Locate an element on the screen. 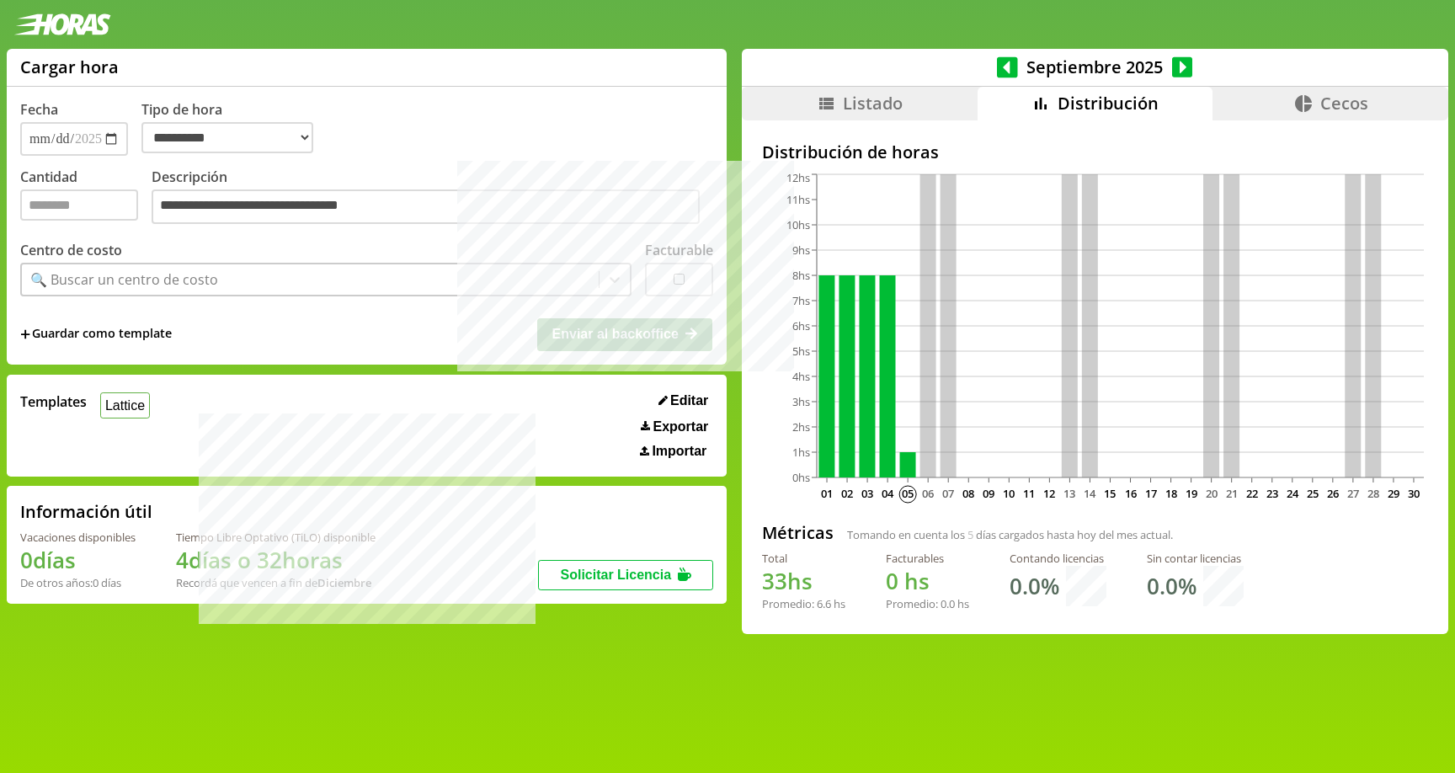 This screenshot has height=773, width=1455. text: 15 is located at coordinates (1110, 494).